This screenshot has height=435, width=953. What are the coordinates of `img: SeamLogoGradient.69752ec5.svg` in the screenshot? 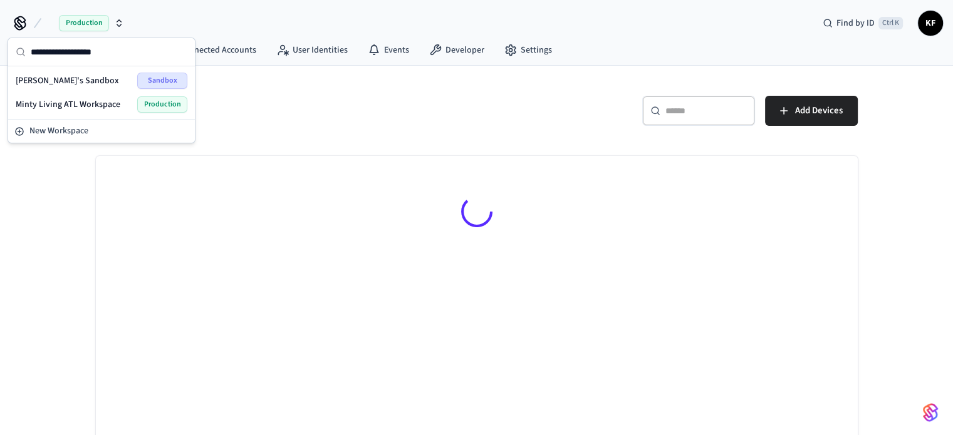 It's located at (930, 413).